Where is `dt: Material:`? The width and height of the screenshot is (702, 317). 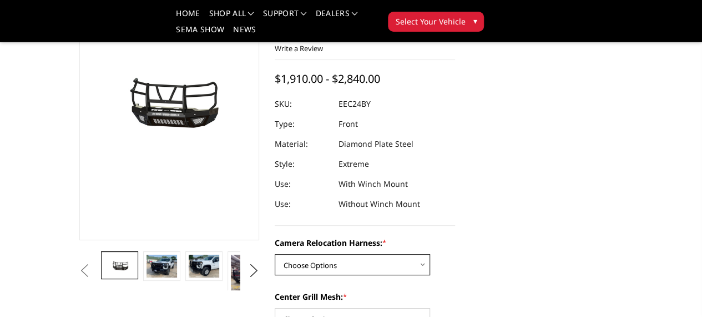
dt: Material: is located at coordinates (303, 144).